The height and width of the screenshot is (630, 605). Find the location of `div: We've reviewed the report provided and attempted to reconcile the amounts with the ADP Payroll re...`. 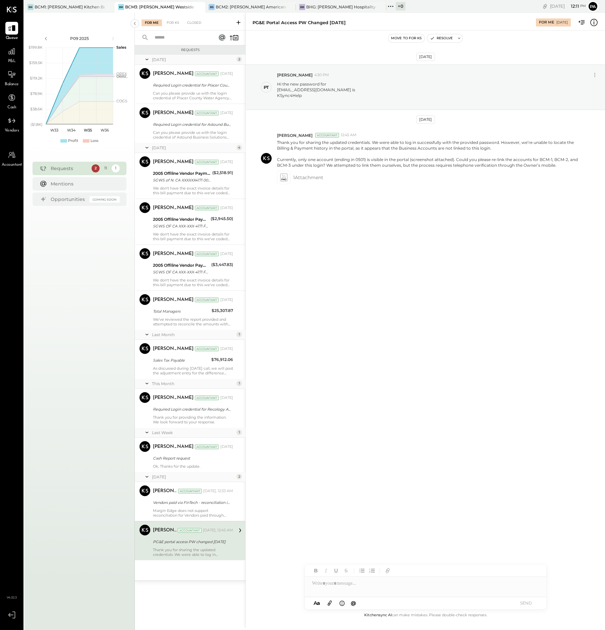

div: We've reviewed the report provided and attempted to reconcile the amounts with the ADP Payroll re... is located at coordinates (193, 322).